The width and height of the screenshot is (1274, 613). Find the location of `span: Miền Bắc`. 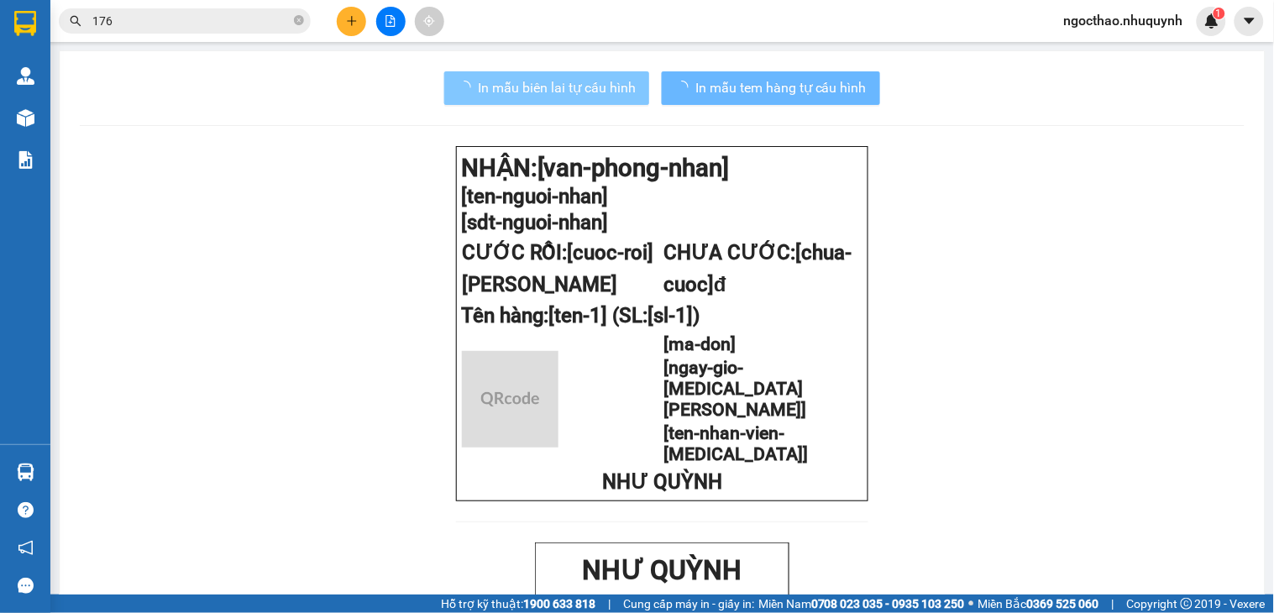

span: Miền Bắc is located at coordinates (1039, 604).